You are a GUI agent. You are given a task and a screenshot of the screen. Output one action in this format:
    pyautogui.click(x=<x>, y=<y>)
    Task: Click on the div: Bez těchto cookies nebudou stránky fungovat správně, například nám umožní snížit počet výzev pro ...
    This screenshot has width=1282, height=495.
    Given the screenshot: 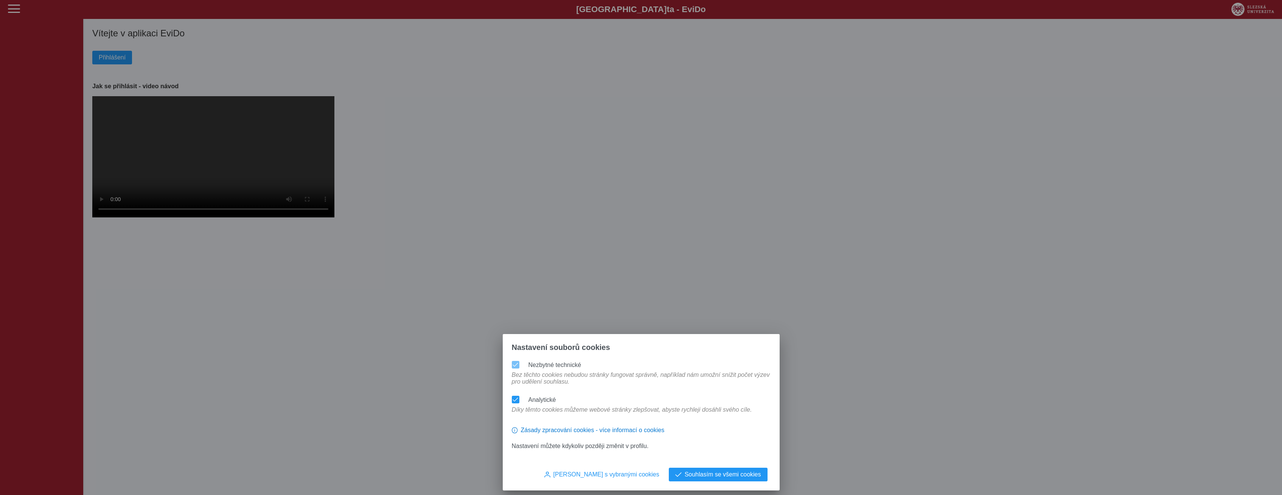 What is the action you would take?
    pyautogui.click(x=641, y=382)
    